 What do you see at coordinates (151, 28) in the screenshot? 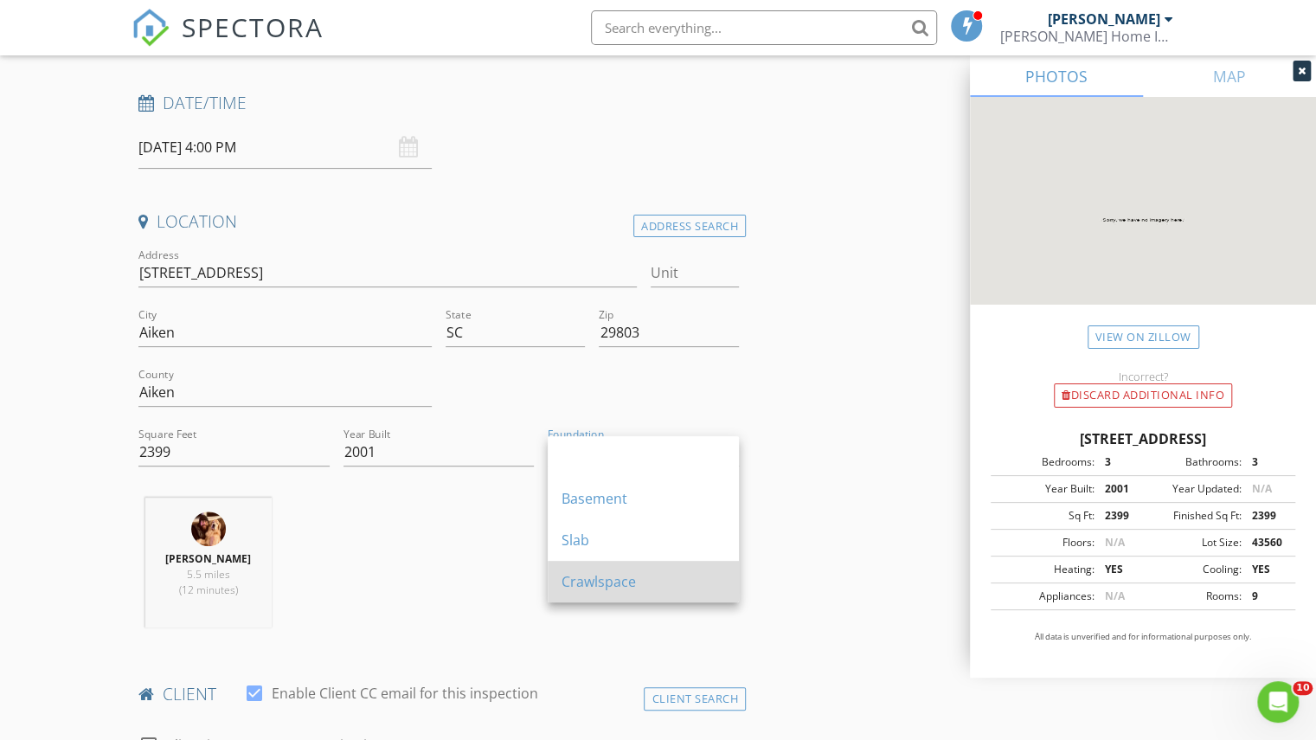
I see `img: The Best Home Inspection Software - Spectora` at bounding box center [151, 28].